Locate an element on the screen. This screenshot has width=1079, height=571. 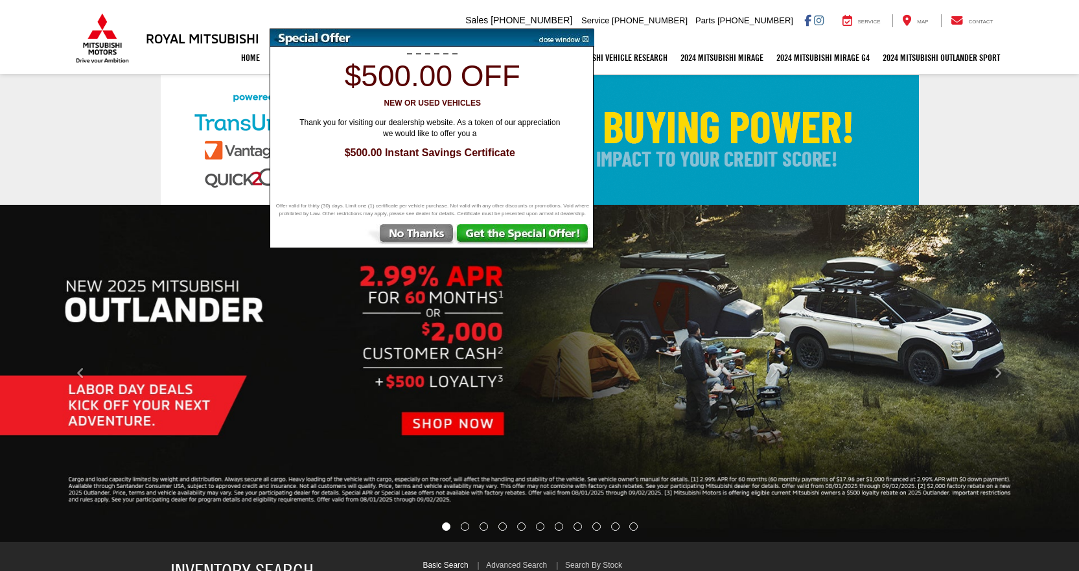
li: Go to slide number 10. is located at coordinates (615, 526).